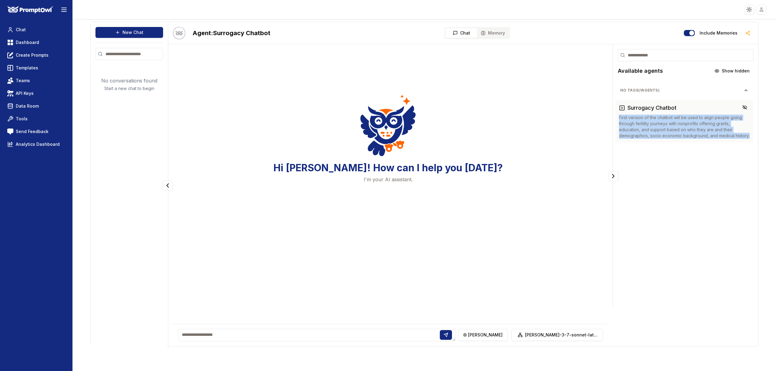  Describe the element at coordinates (38, 144) in the screenshot. I see `span: Analytics Dashboard` at that location.